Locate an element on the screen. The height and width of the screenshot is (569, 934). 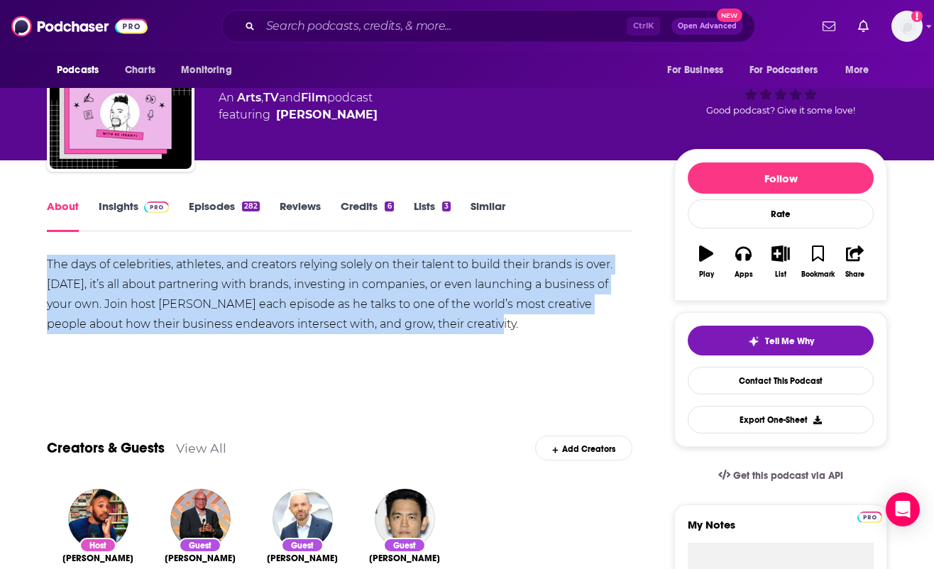
a: Pro website is located at coordinates (870, 516).